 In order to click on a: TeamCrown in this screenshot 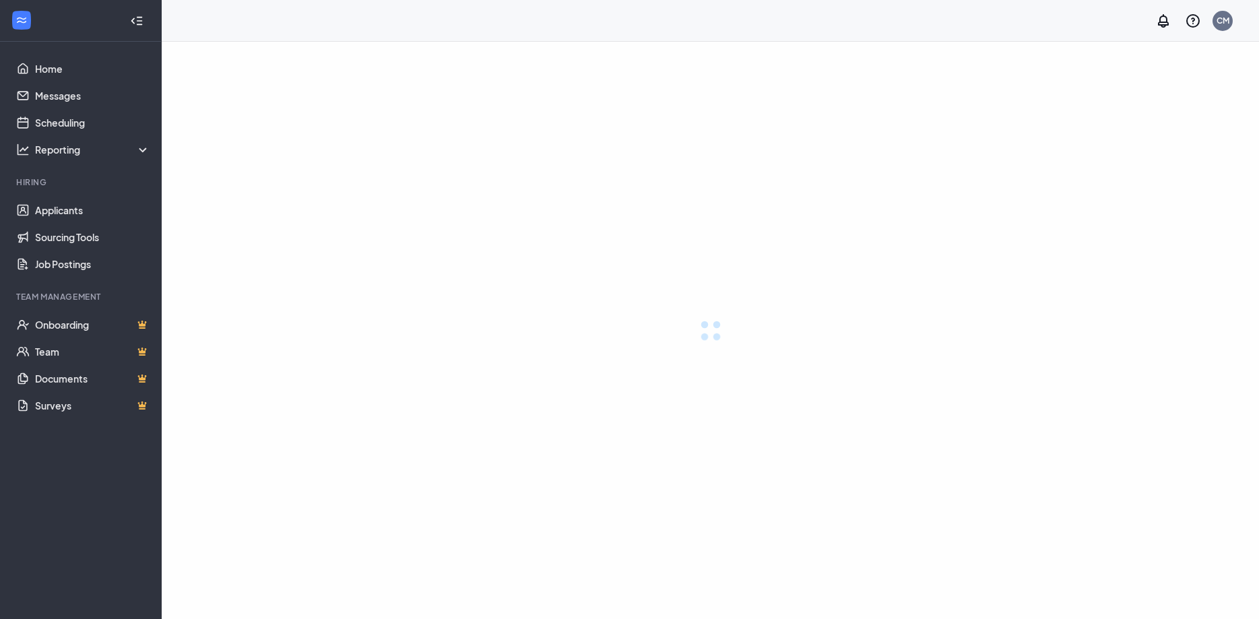, I will do `click(92, 352)`.